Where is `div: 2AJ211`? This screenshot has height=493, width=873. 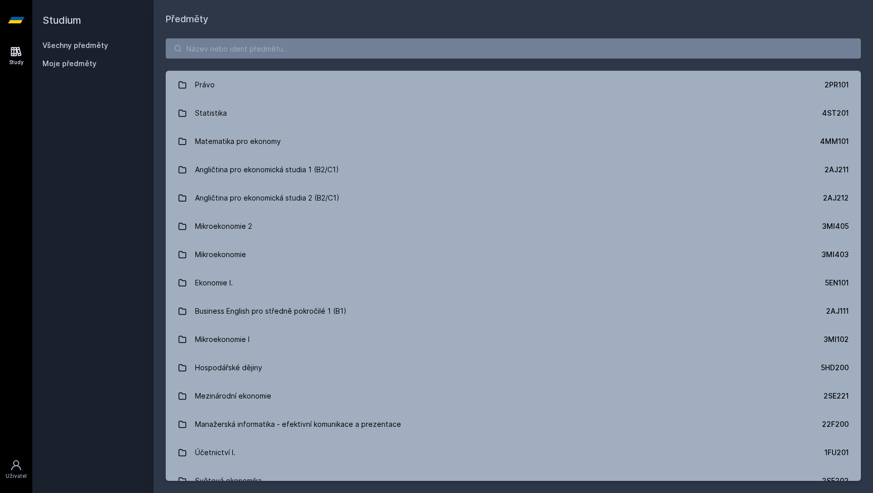 div: 2AJ211 is located at coordinates (837, 170).